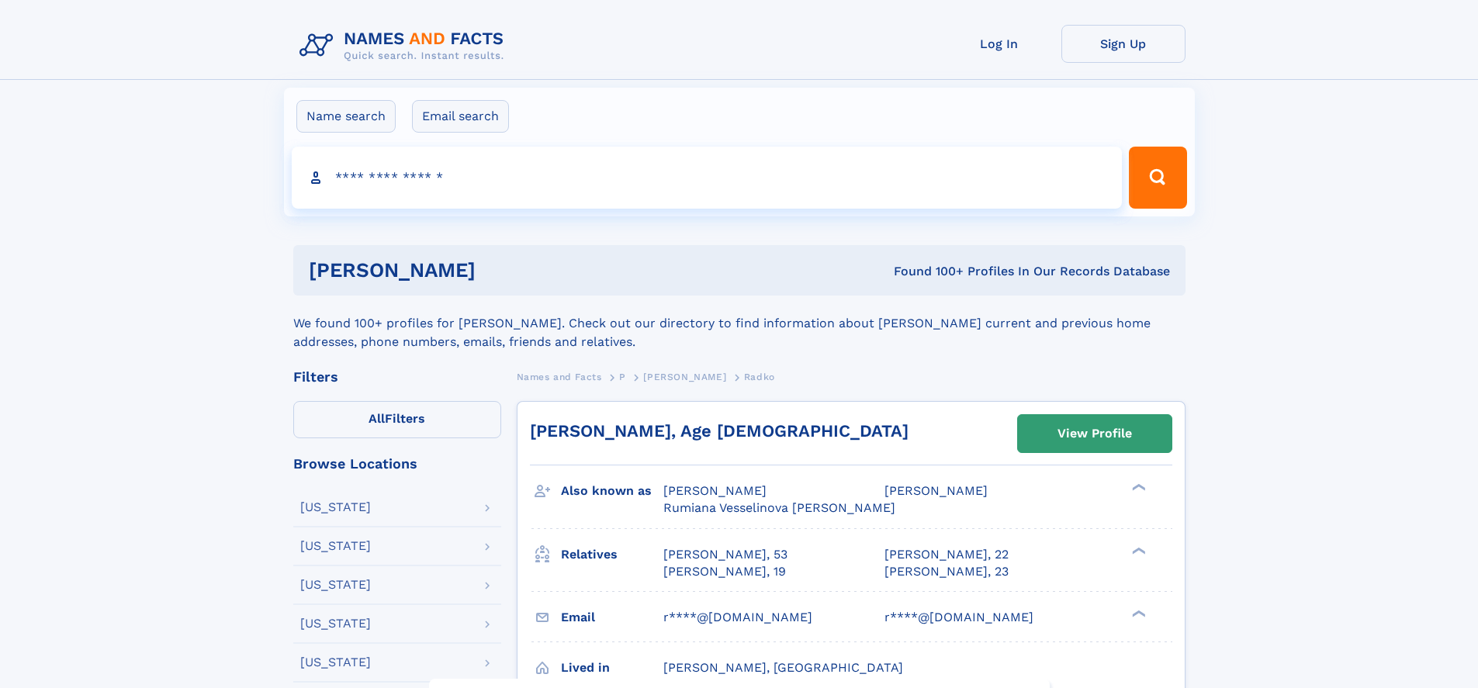 This screenshot has height=688, width=1478. Describe the element at coordinates (612, 668) in the screenshot. I see `h3: Lived in` at that location.